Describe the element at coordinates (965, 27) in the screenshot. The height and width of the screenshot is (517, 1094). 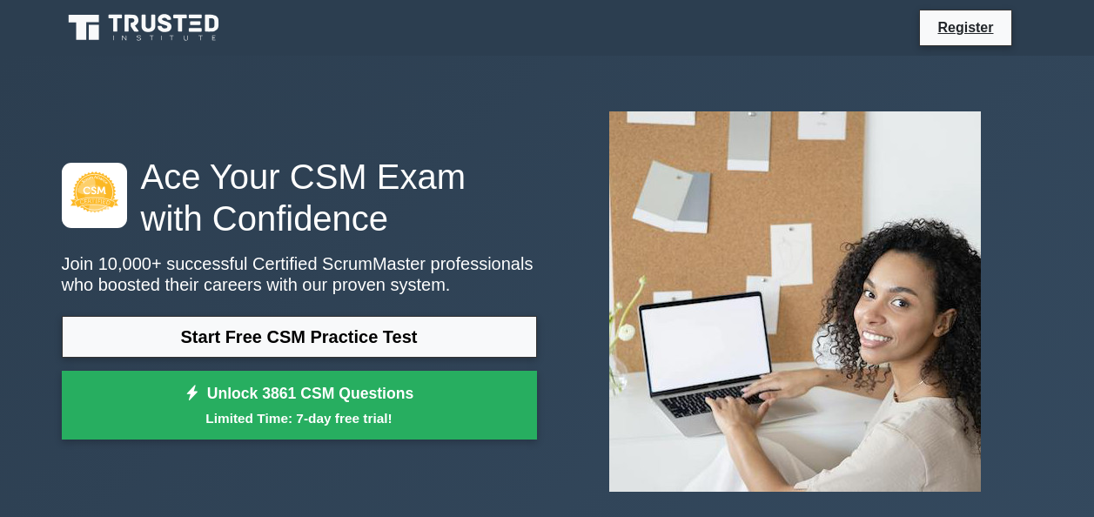
I see `a: Register` at that location.